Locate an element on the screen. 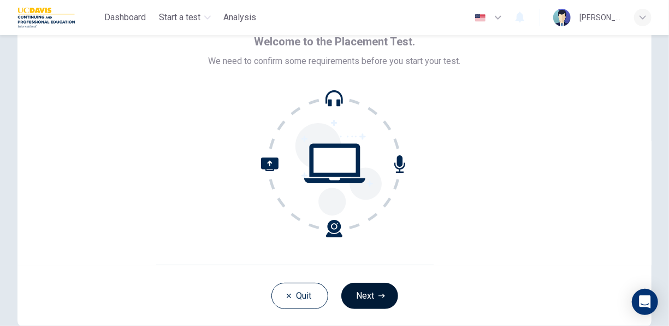 The height and width of the screenshot is (326, 669). img: UC Davis logo is located at coordinates (46, 17).